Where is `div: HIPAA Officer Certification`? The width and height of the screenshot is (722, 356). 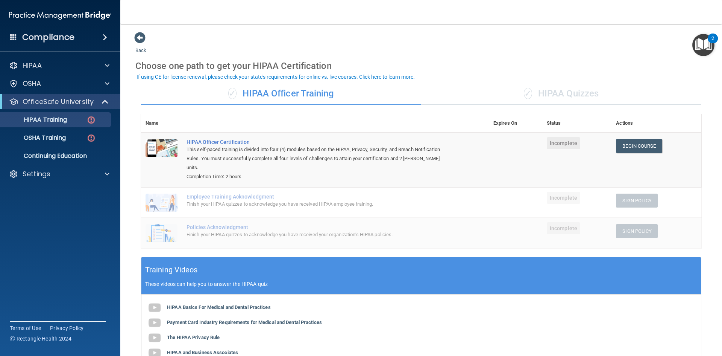 div: HIPAA Officer Certification is located at coordinates (319, 142).